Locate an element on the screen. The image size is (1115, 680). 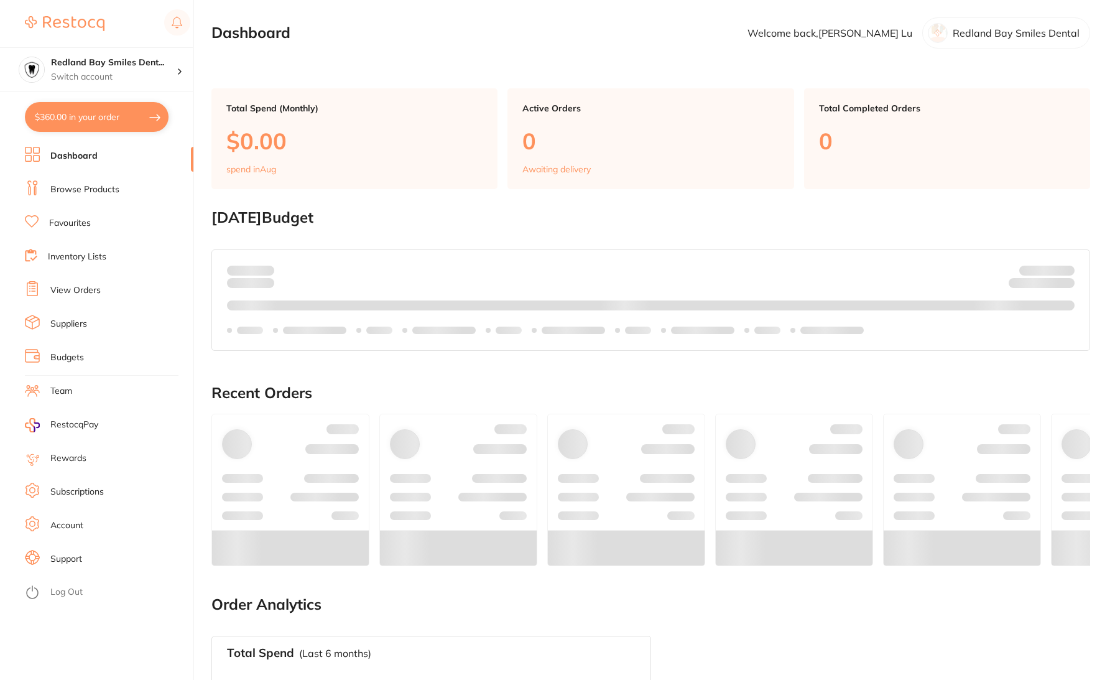
p: Switch account is located at coordinates (114, 77).